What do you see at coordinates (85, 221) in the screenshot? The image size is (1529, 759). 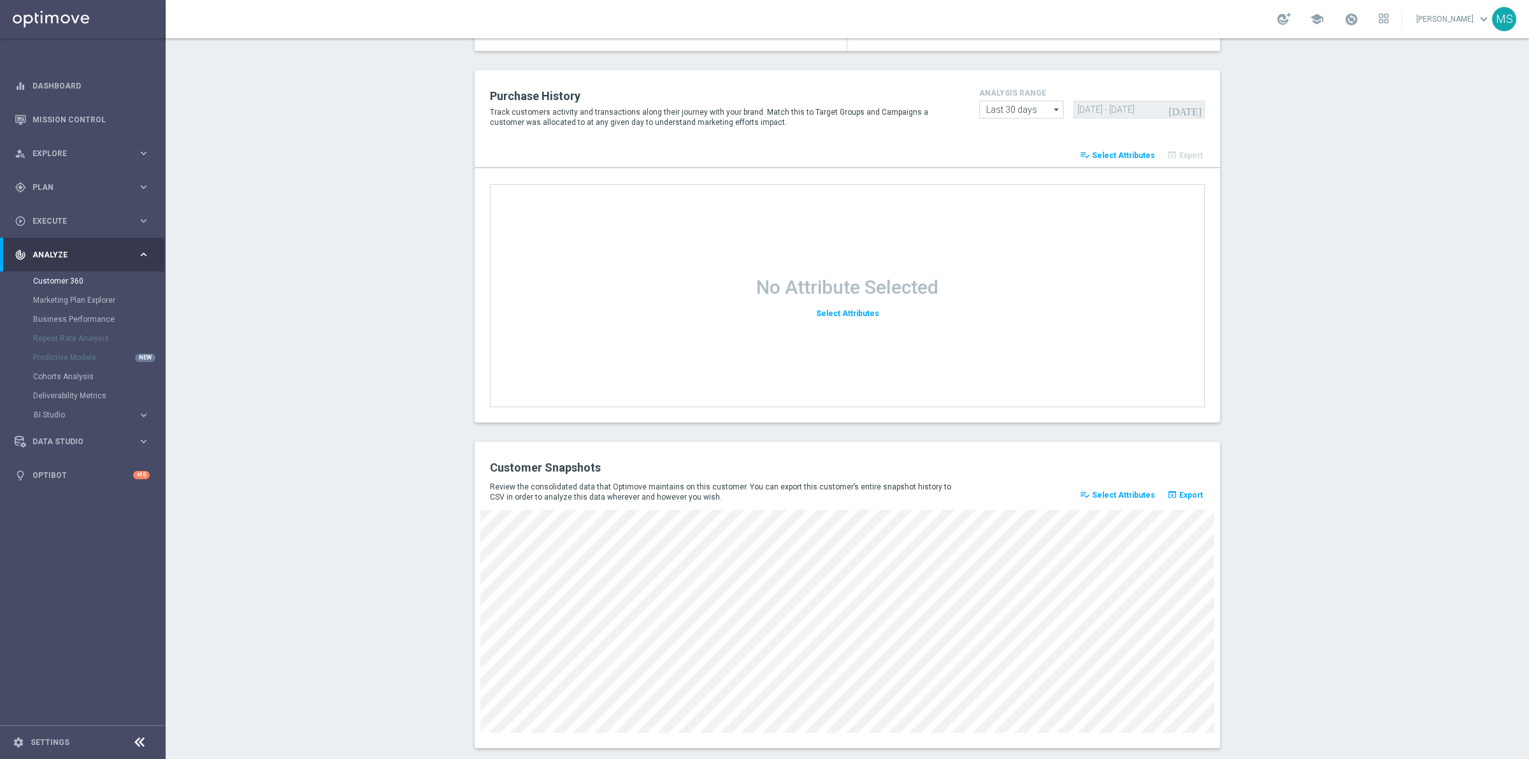 I see `span: Execute` at bounding box center [85, 221].